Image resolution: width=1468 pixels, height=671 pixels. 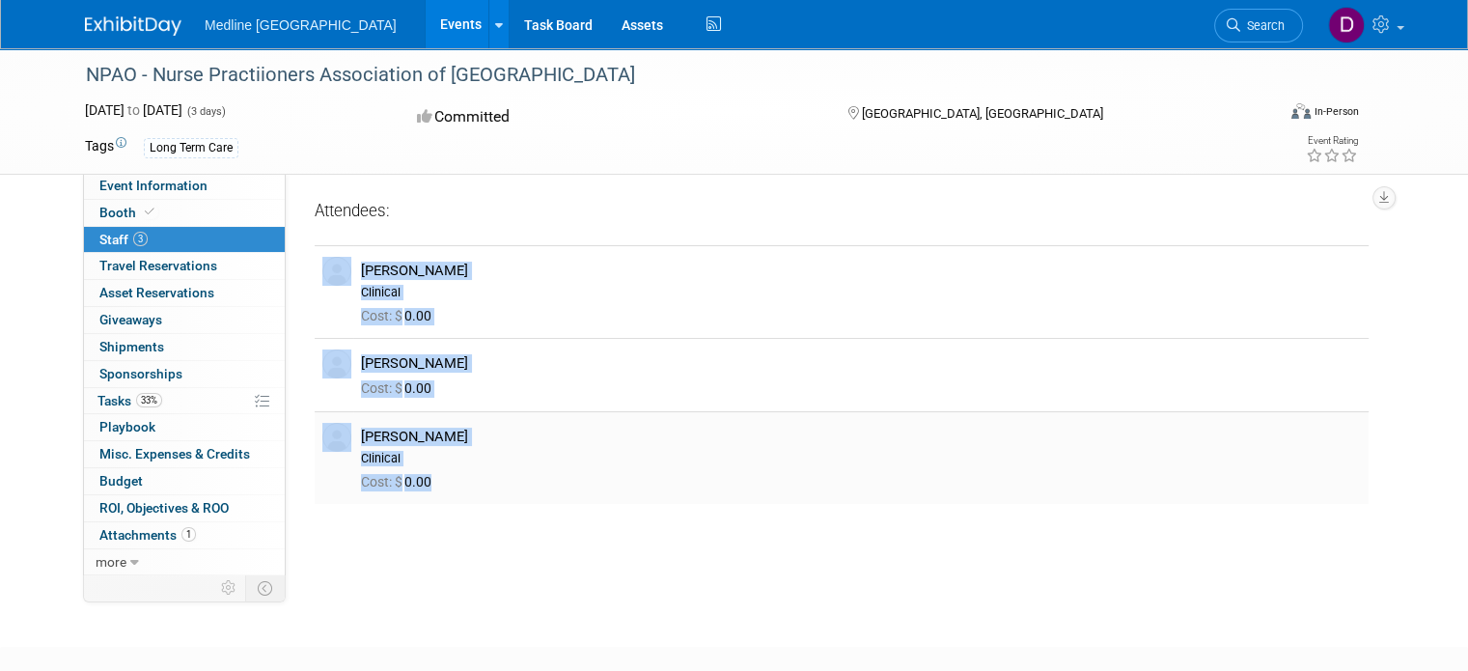 I want to click on span: (3 days), so click(x=206, y=111).